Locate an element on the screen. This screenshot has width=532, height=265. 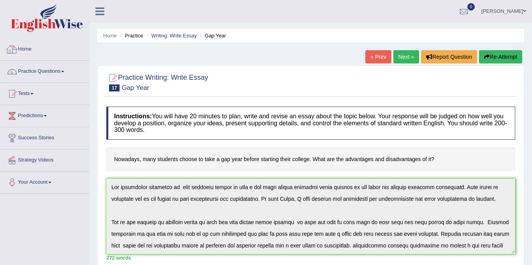
a: Writing: Write Essay is located at coordinates (174, 35).